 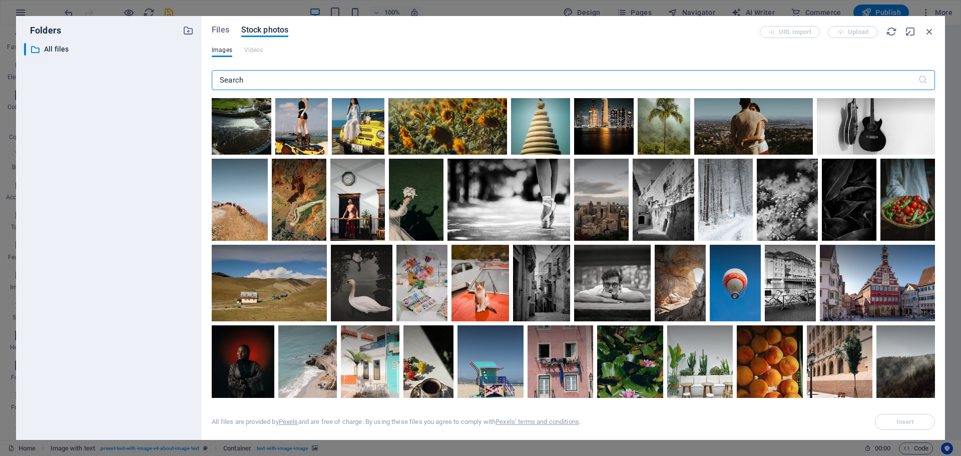 I want to click on span: Images, so click(x=222, y=50).